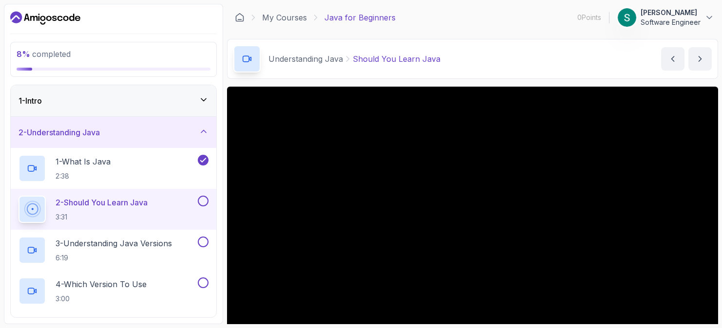  Describe the element at coordinates (670, 22) in the screenshot. I see `p: Software Engineer` at that location.